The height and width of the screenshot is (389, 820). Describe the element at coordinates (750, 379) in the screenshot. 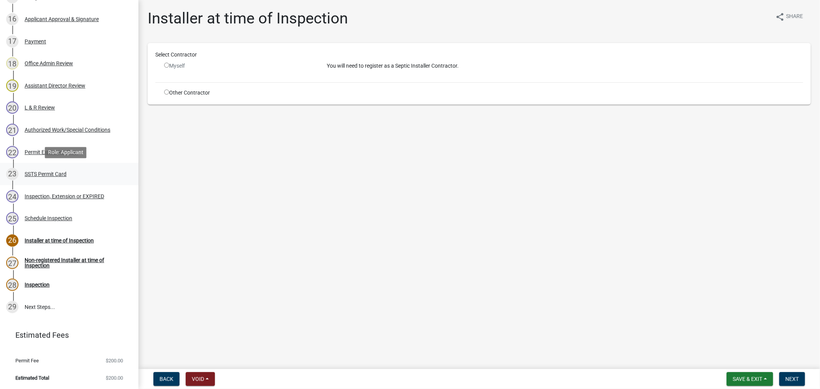

I see `button: Save & Exit` at that location.